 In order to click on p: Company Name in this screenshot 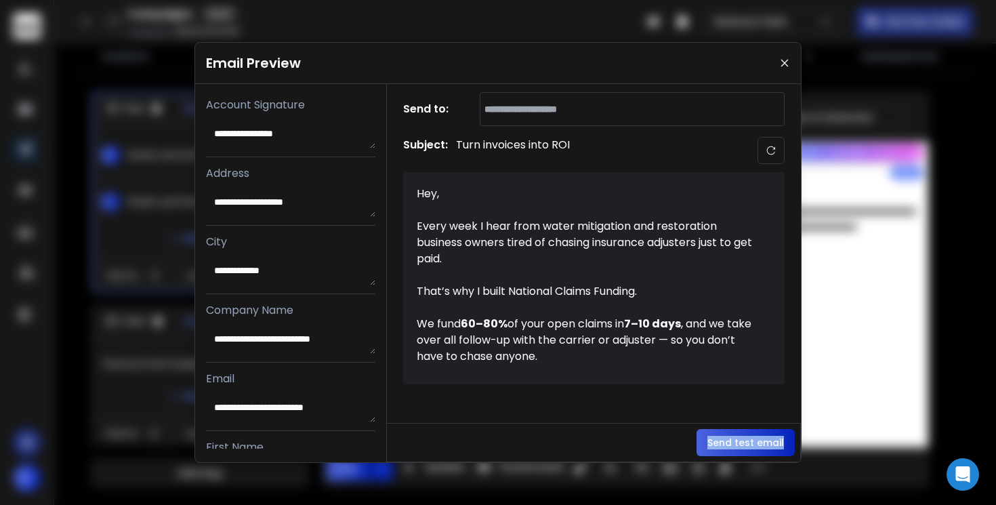, I will do `click(291, 310)`.